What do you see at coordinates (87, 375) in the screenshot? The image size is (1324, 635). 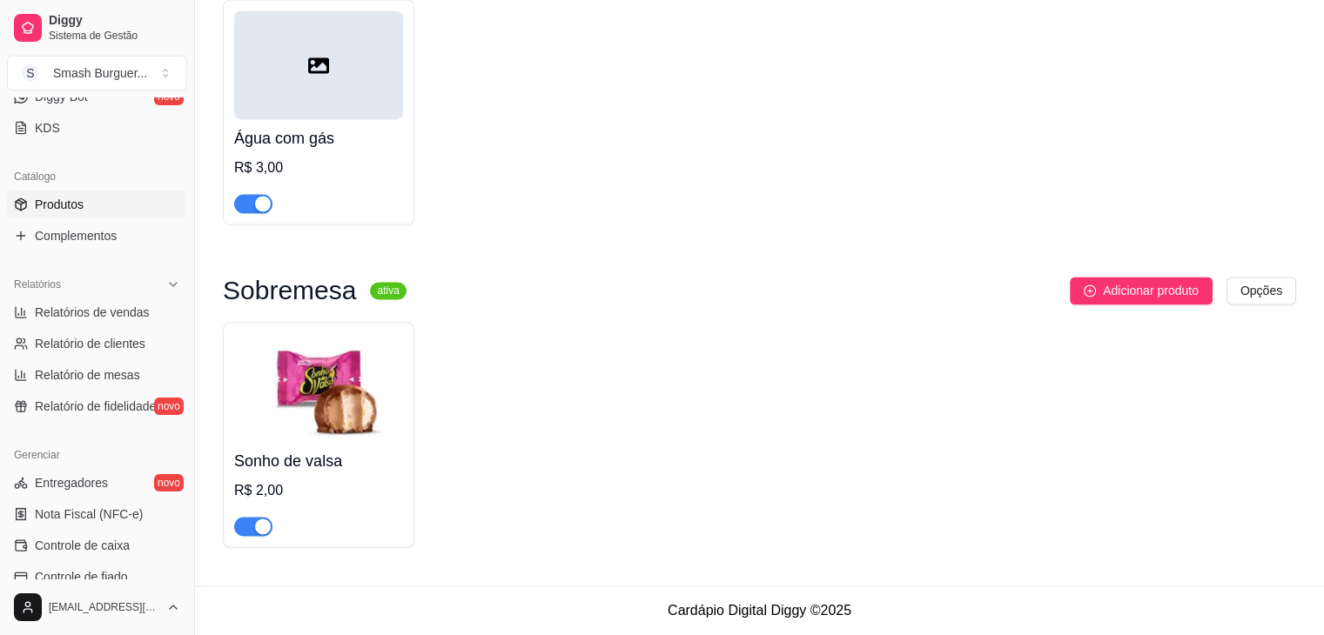 I see `span: Relatório de mesas` at bounding box center [87, 375].